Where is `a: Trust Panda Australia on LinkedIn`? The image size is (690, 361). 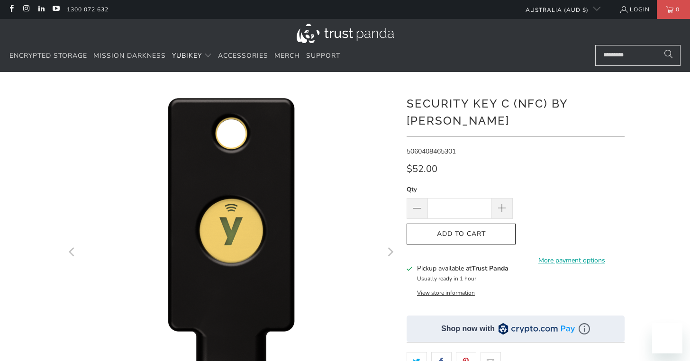 a: Trust Panda Australia on LinkedIn is located at coordinates (41, 9).